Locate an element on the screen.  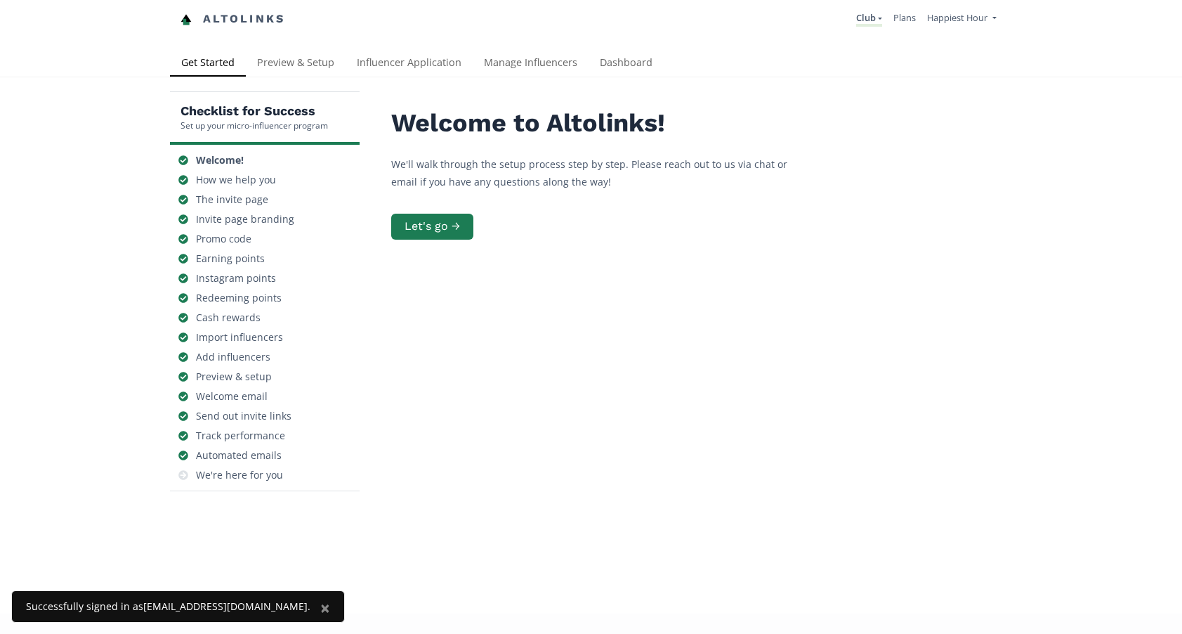
div: Track performance is located at coordinates (240, 435).